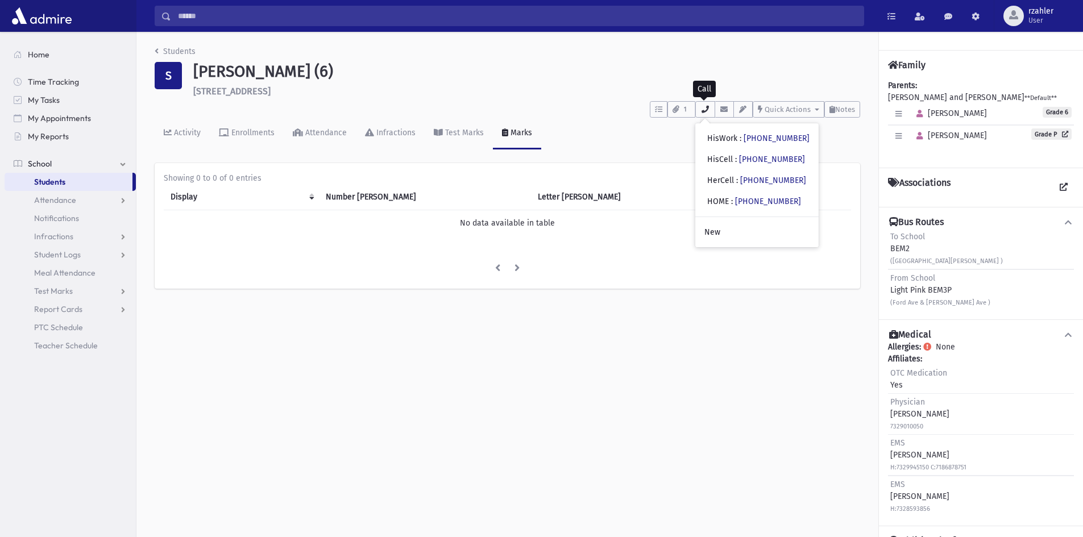  Describe the element at coordinates (241, 197) in the screenshot. I see `th: Display` at that location.